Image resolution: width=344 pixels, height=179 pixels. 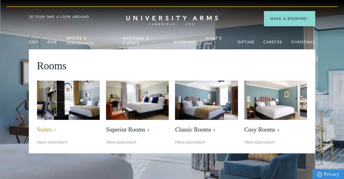 I want to click on p: From £249/night, so click(x=137, y=143).